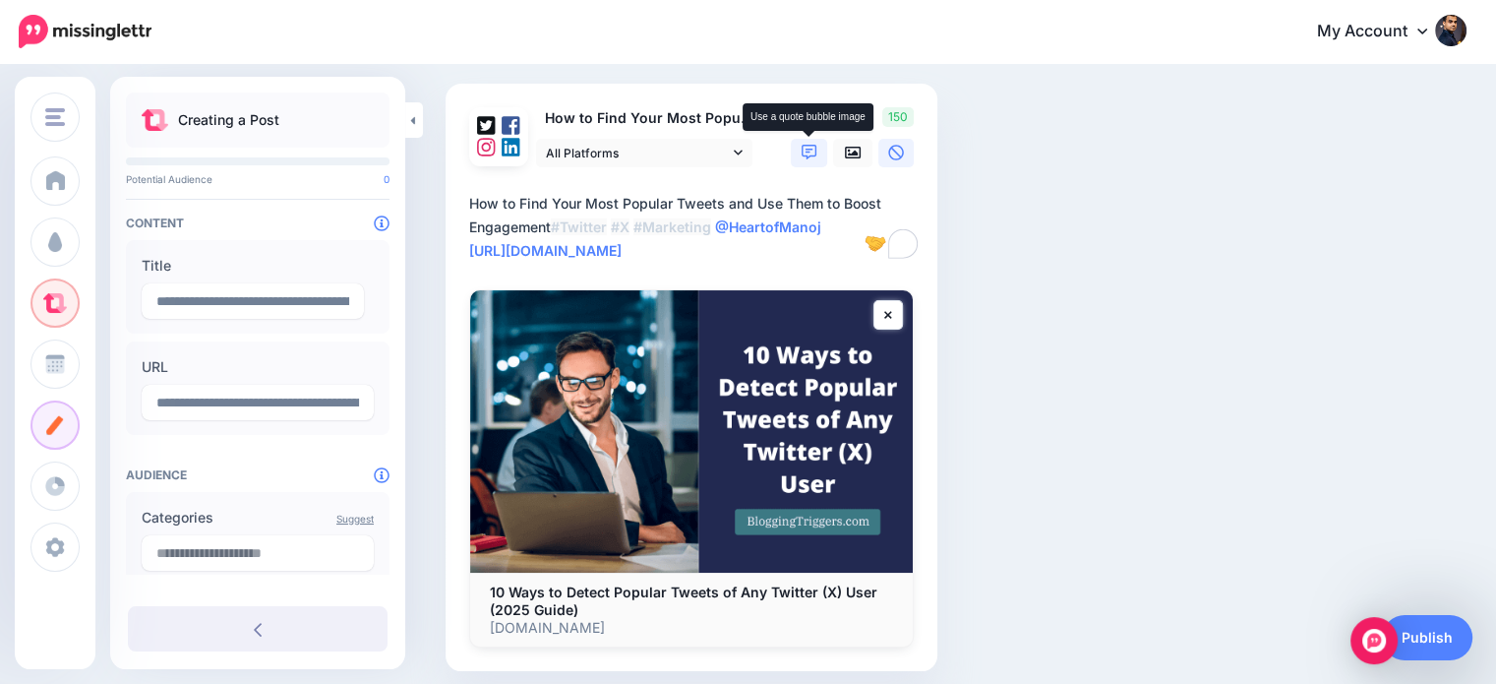 This screenshot has height=684, width=1496. Describe the element at coordinates (55, 117) in the screenshot. I see `img: menu.png` at that location.